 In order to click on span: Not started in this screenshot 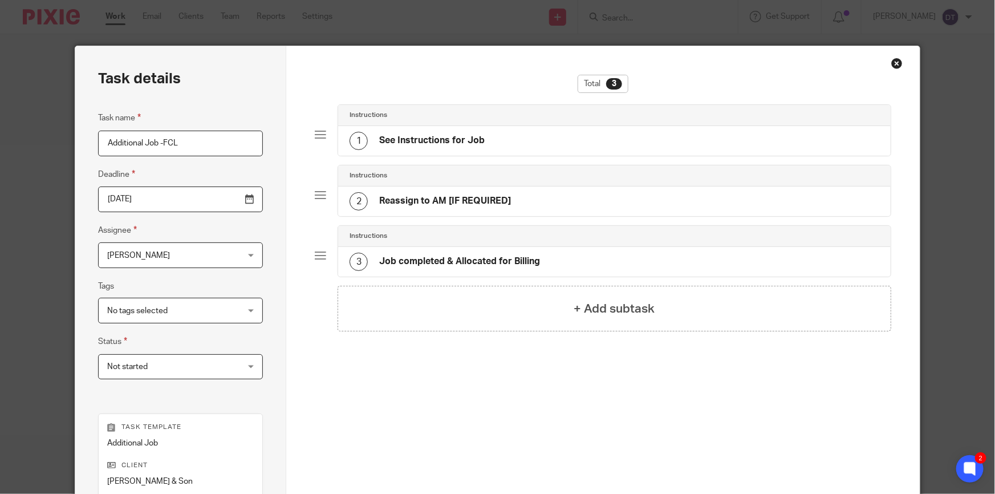, I will do `click(127, 367)`.